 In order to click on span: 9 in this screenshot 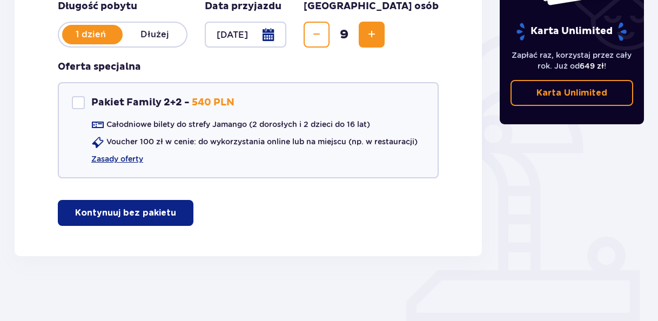, I will do `click(344, 35)`.